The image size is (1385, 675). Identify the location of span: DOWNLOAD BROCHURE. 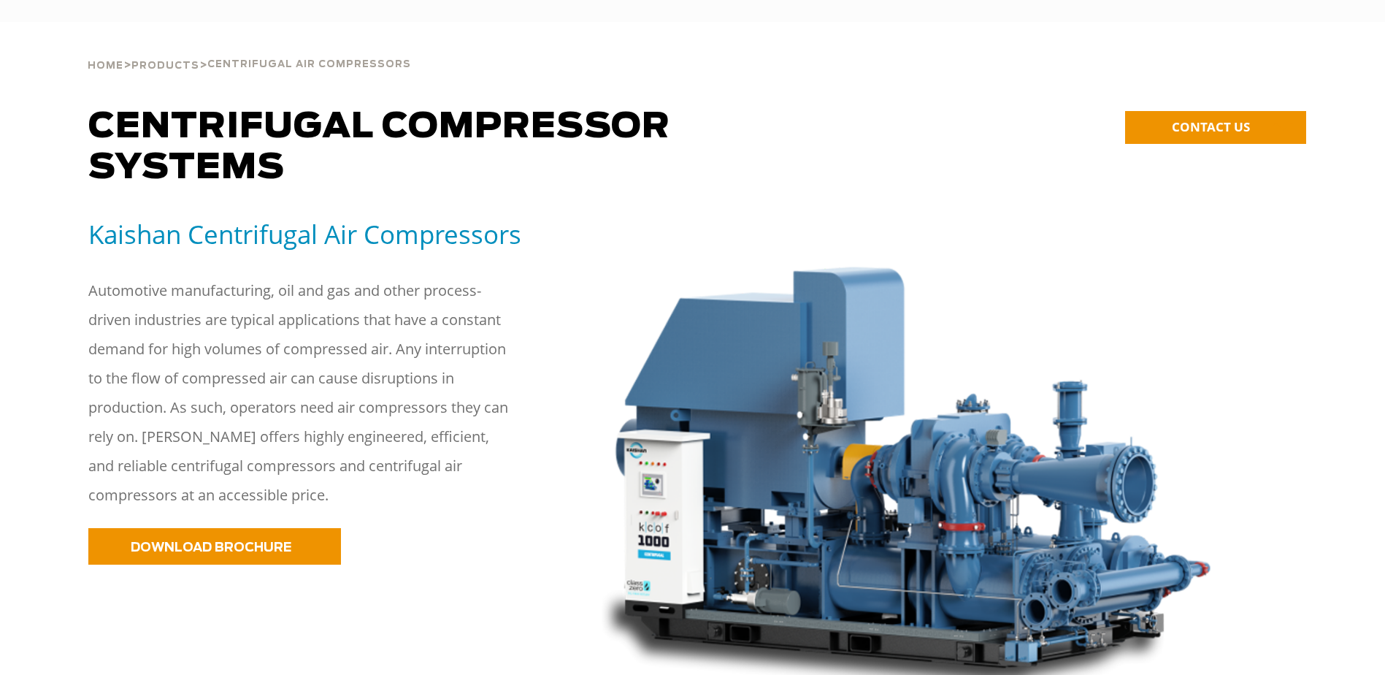
(211, 547).